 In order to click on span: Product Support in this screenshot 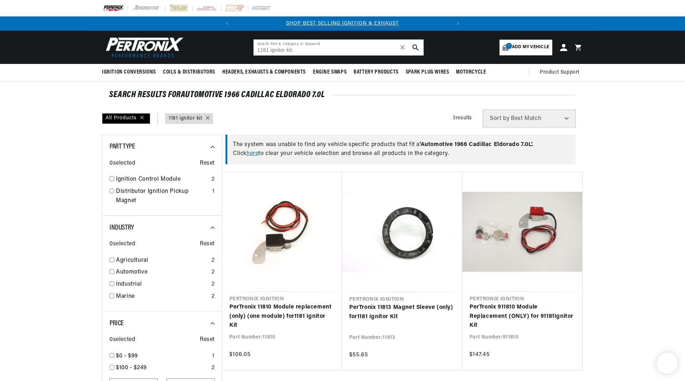, I will do `click(559, 72)`.